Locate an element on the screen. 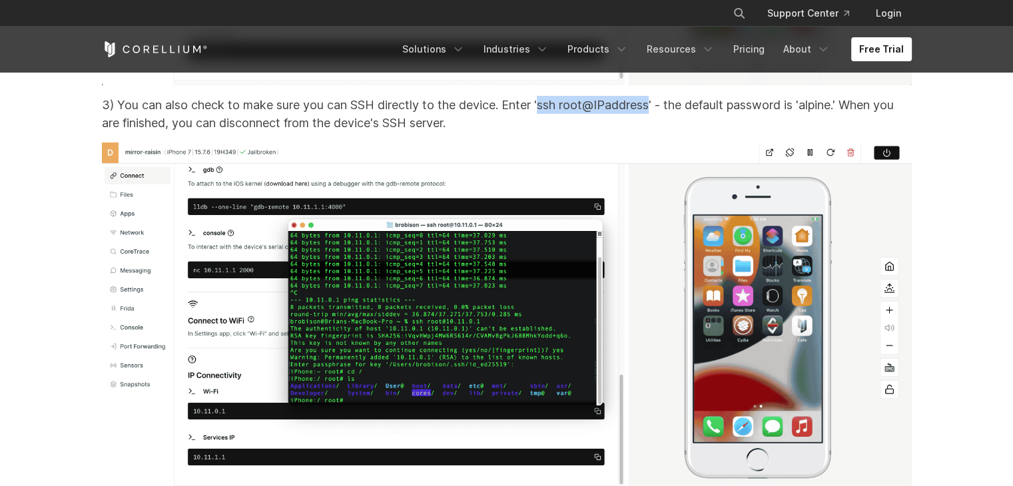  a: Industries is located at coordinates (516, 49).